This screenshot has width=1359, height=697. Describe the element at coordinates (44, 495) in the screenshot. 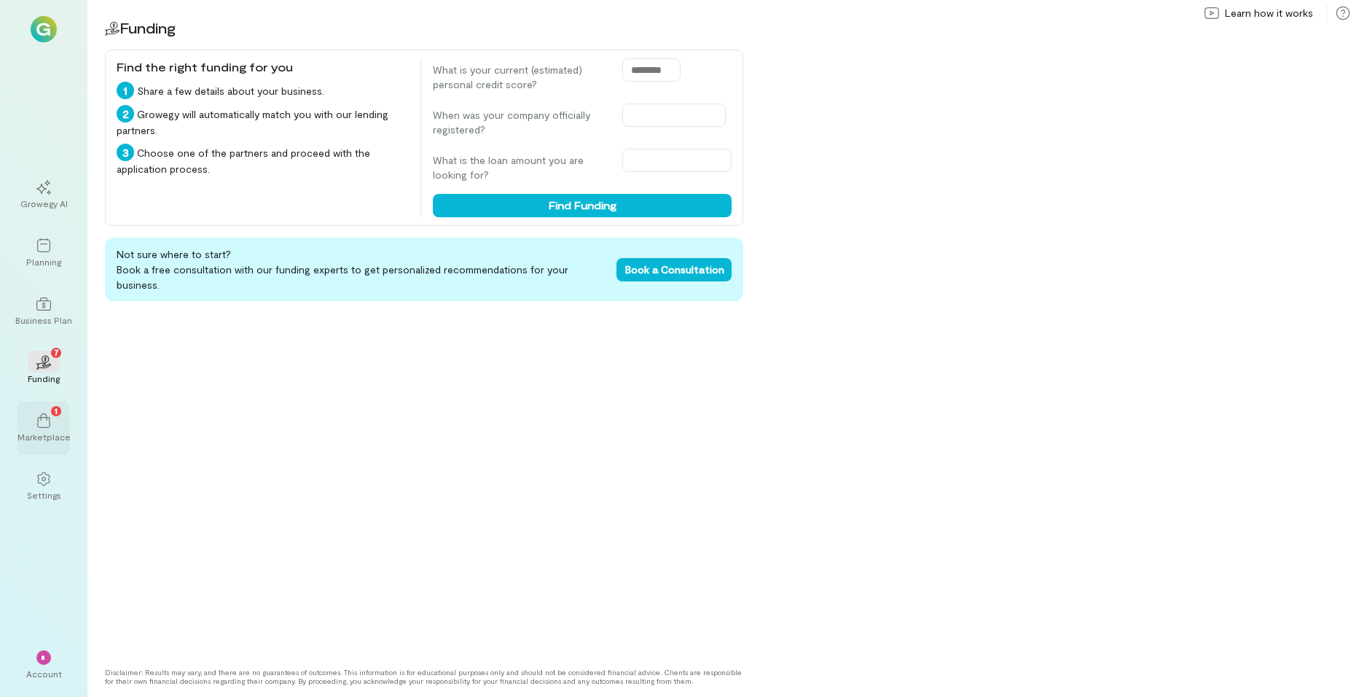

I see `div: Settings` at that location.